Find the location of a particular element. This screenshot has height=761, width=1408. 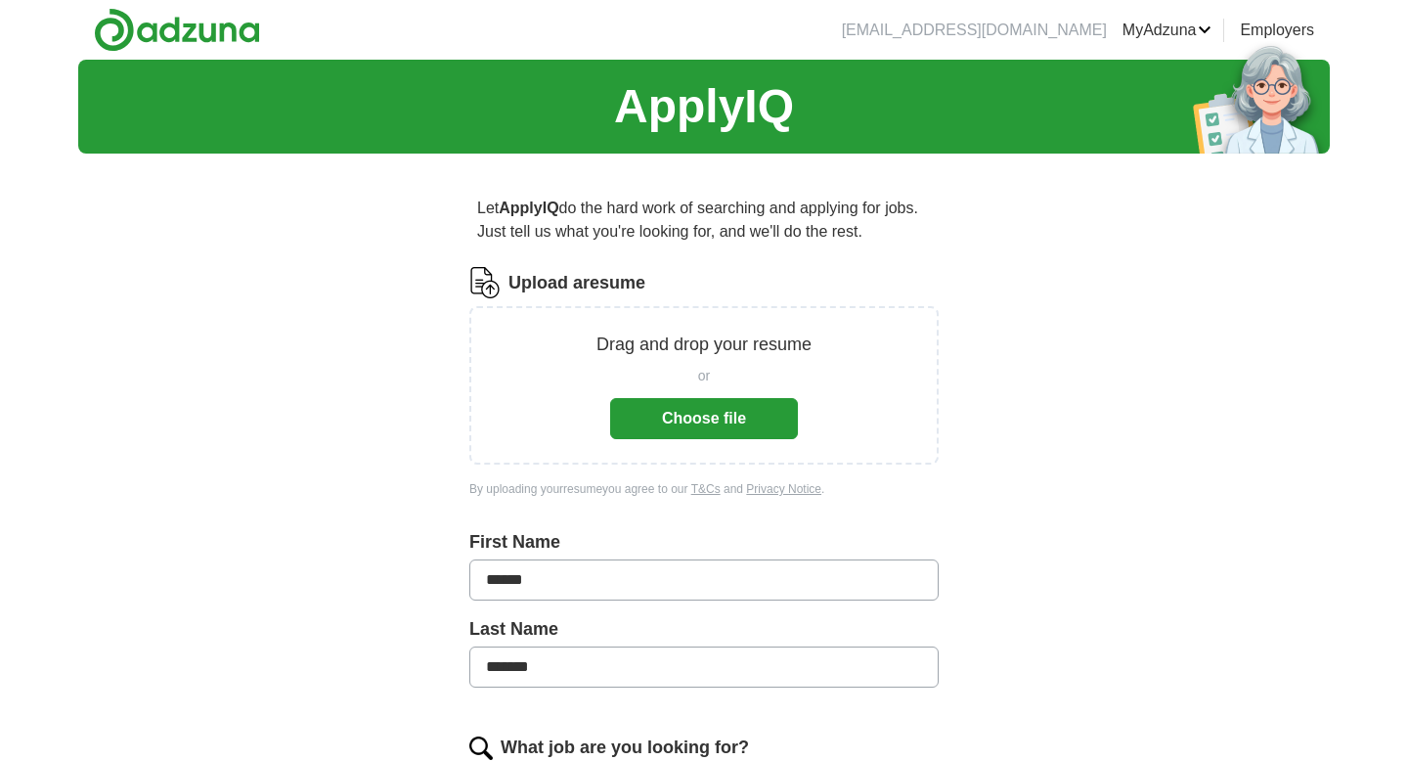

label: What job are you looking for? is located at coordinates (625, 747).